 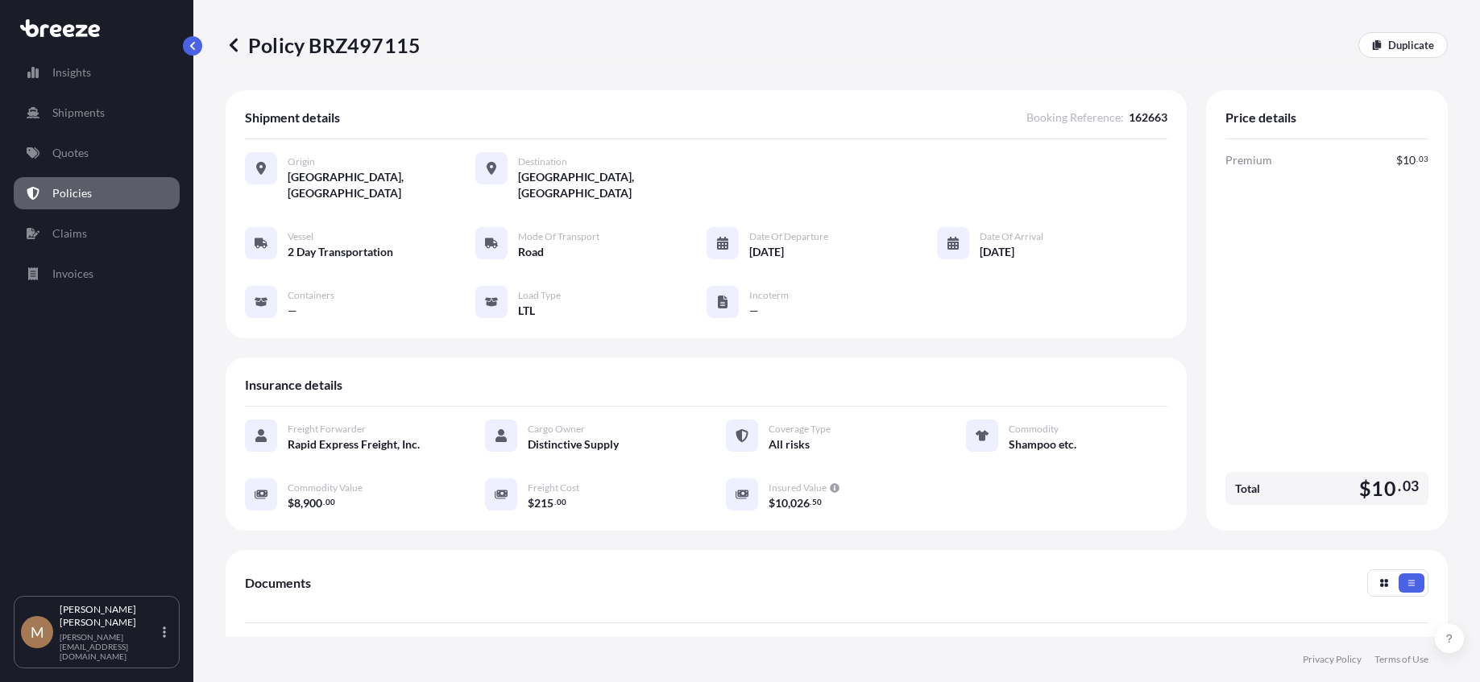 What do you see at coordinates (1261, 118) in the screenshot?
I see `span: Price details` at bounding box center [1261, 118].